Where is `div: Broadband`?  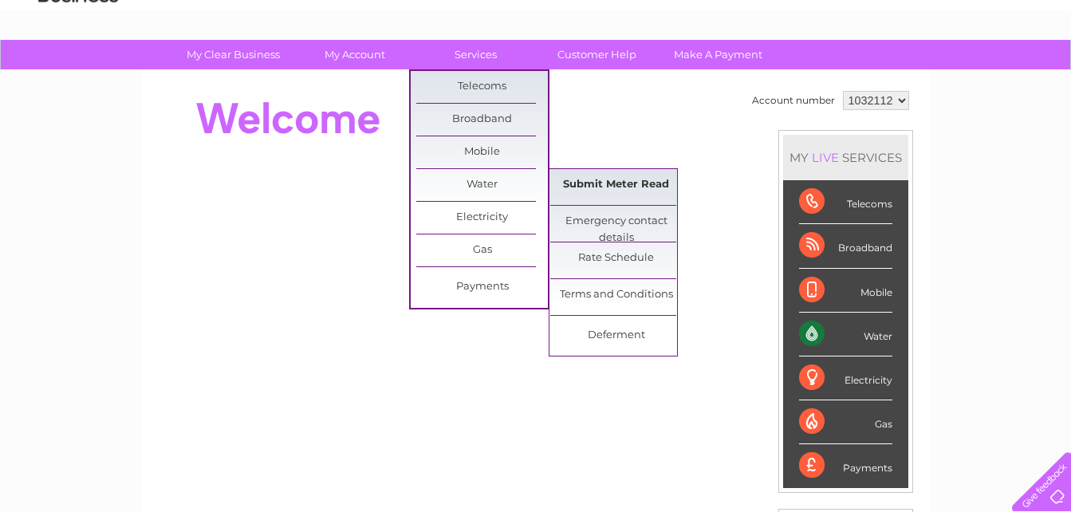 div: Broadband is located at coordinates (845, 246).